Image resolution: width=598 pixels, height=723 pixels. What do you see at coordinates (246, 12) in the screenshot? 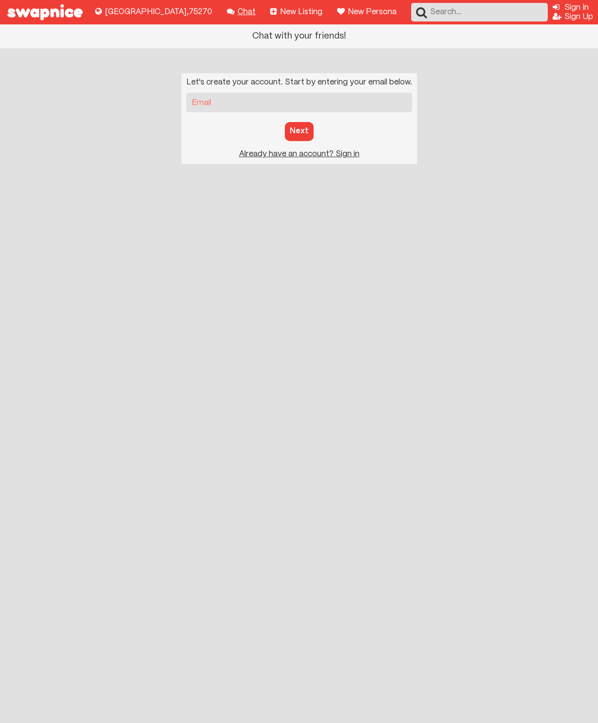
I see `span: Chat` at bounding box center [246, 12].